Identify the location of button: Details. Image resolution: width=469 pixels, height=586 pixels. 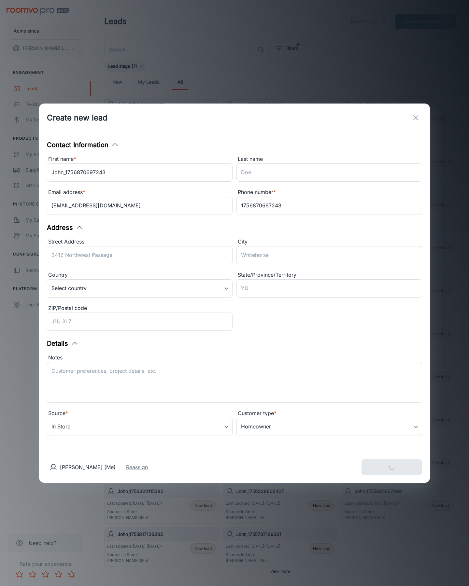
(63, 343).